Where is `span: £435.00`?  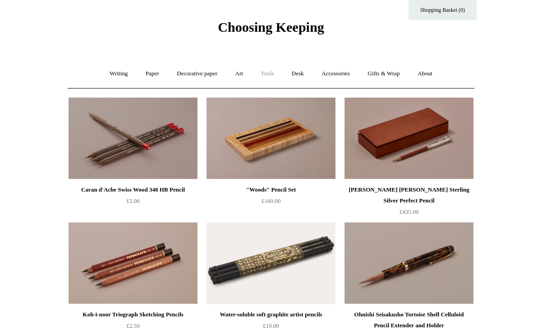
span: £435.00 is located at coordinates (409, 211).